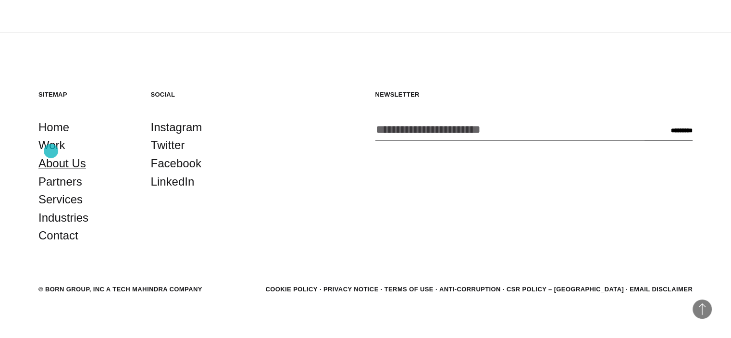 This screenshot has width=731, height=338. Describe the element at coordinates (60, 182) in the screenshot. I see `a: Partners` at that location.